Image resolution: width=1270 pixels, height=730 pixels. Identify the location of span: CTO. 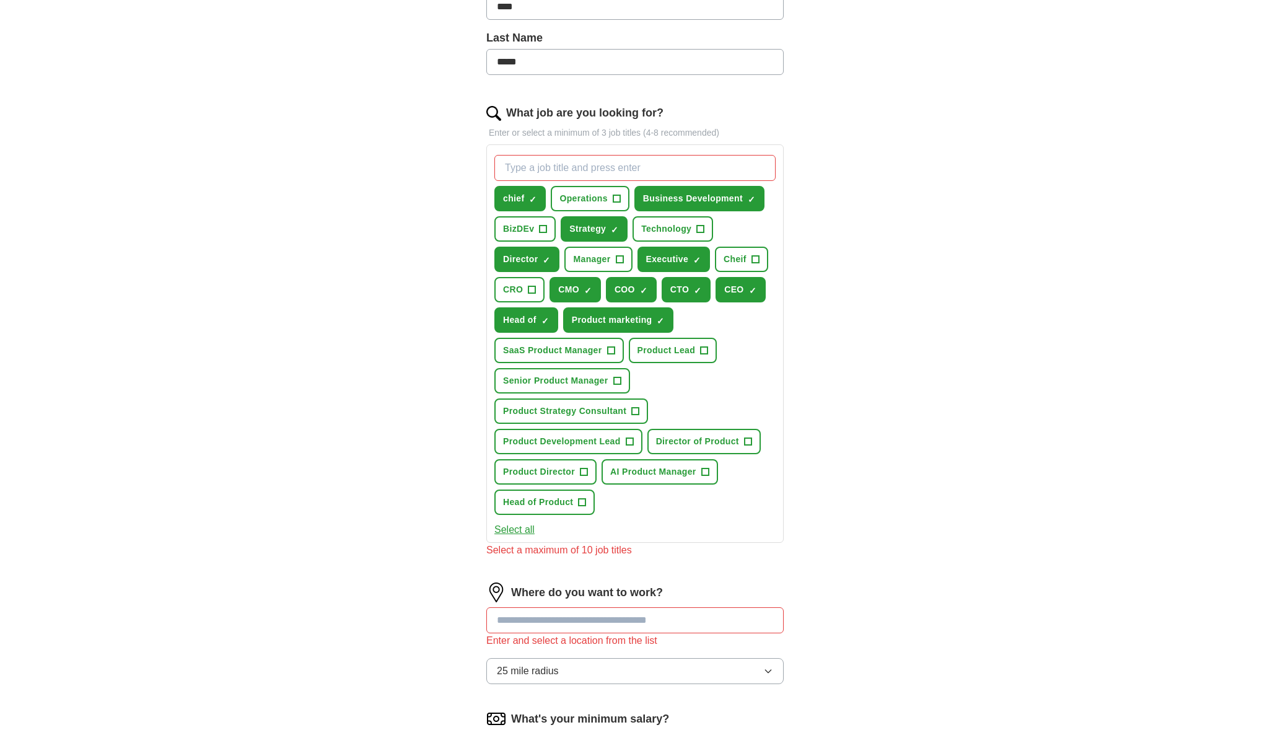
(680, 289).